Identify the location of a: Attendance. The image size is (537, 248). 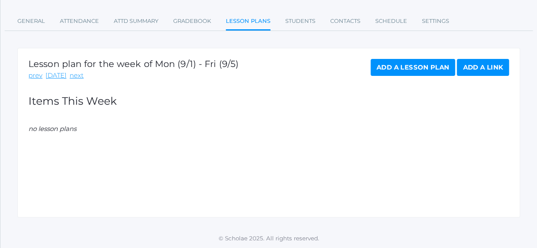
(79, 21).